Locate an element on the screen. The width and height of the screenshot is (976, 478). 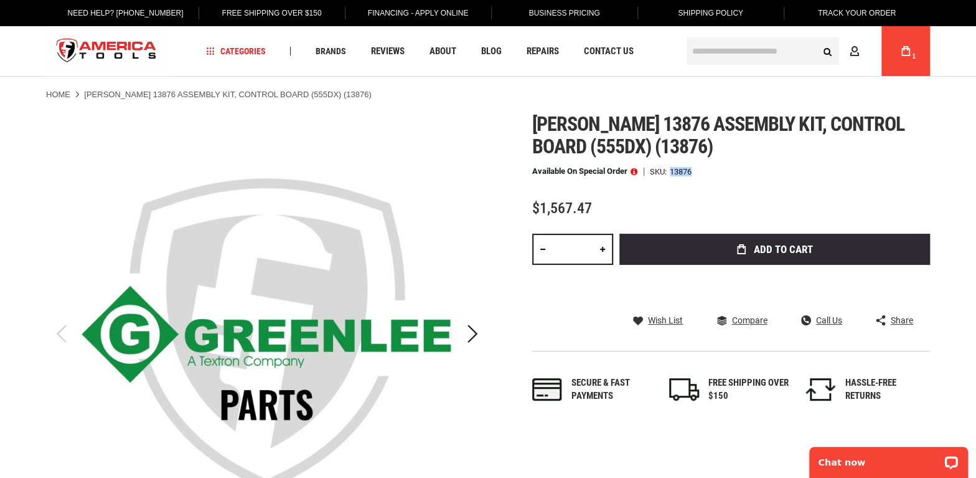
div: 13876 is located at coordinates (681, 171).